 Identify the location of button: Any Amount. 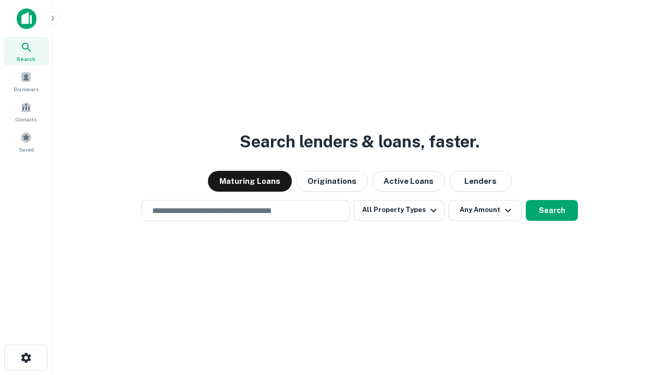
(485, 210).